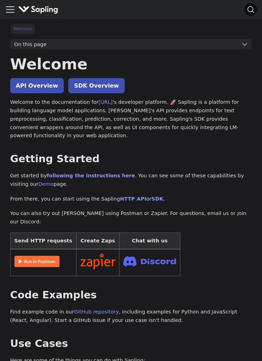 This screenshot has height=361, width=262. I want to click on th: Create Zaps, so click(97, 241).